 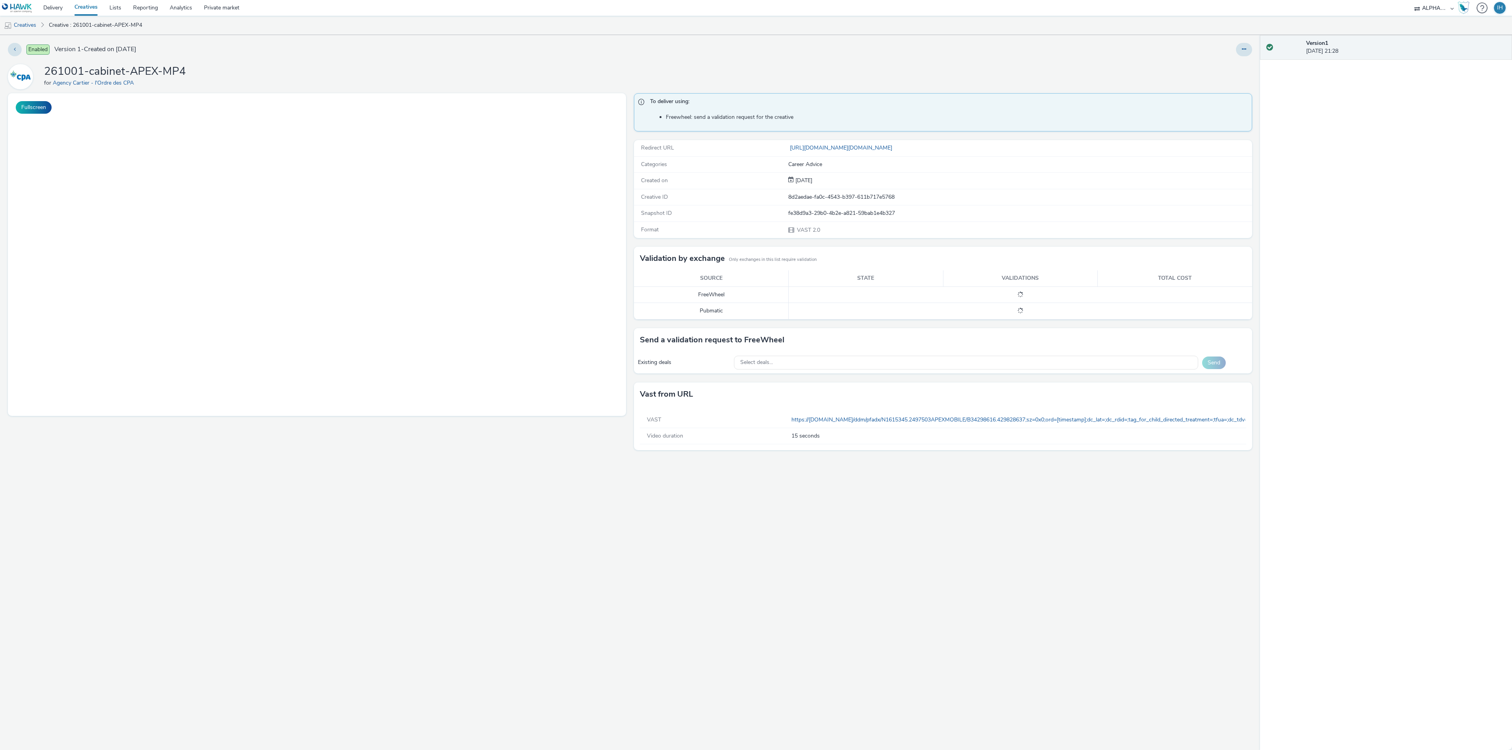 I want to click on span: Video duration, so click(x=665, y=436).